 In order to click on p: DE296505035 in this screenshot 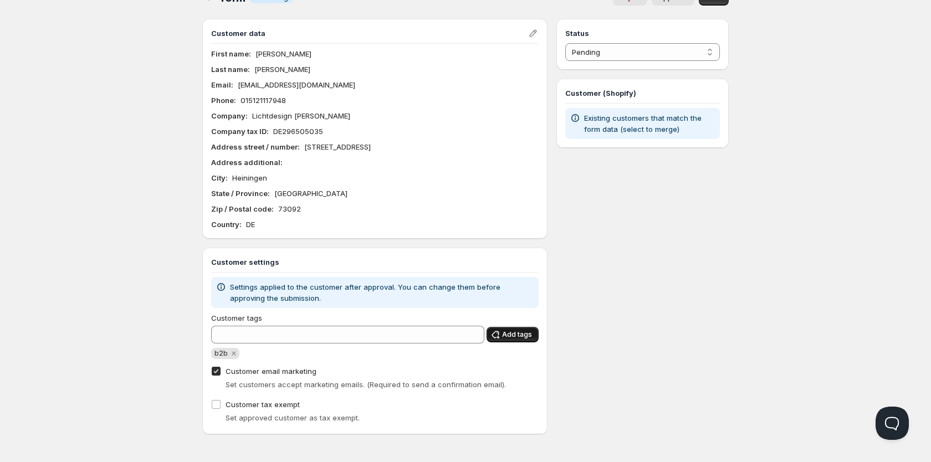, I will do `click(298, 131)`.